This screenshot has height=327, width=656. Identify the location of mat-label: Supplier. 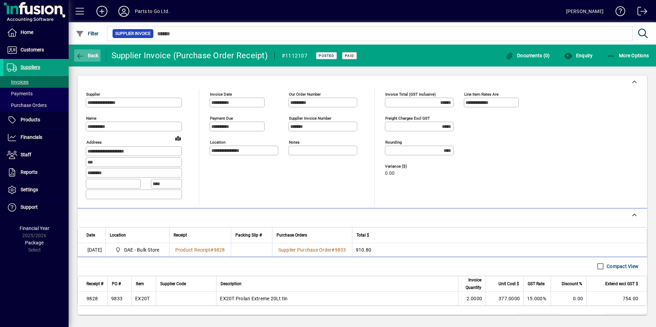
(93, 94).